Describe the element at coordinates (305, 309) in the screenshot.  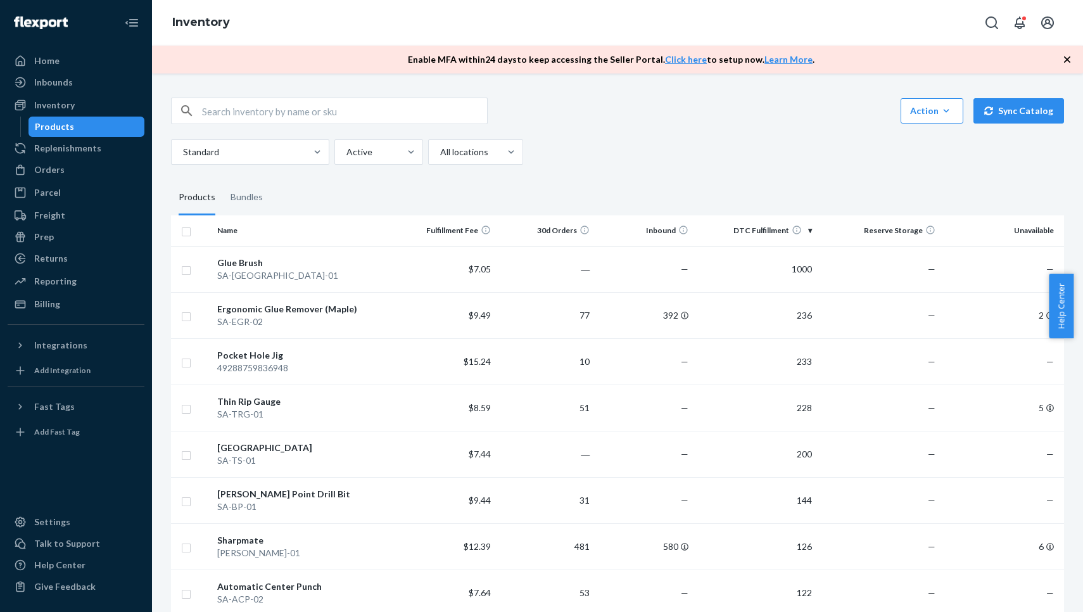
I see `div: Ergonomic Glue Remover (Maple)` at that location.